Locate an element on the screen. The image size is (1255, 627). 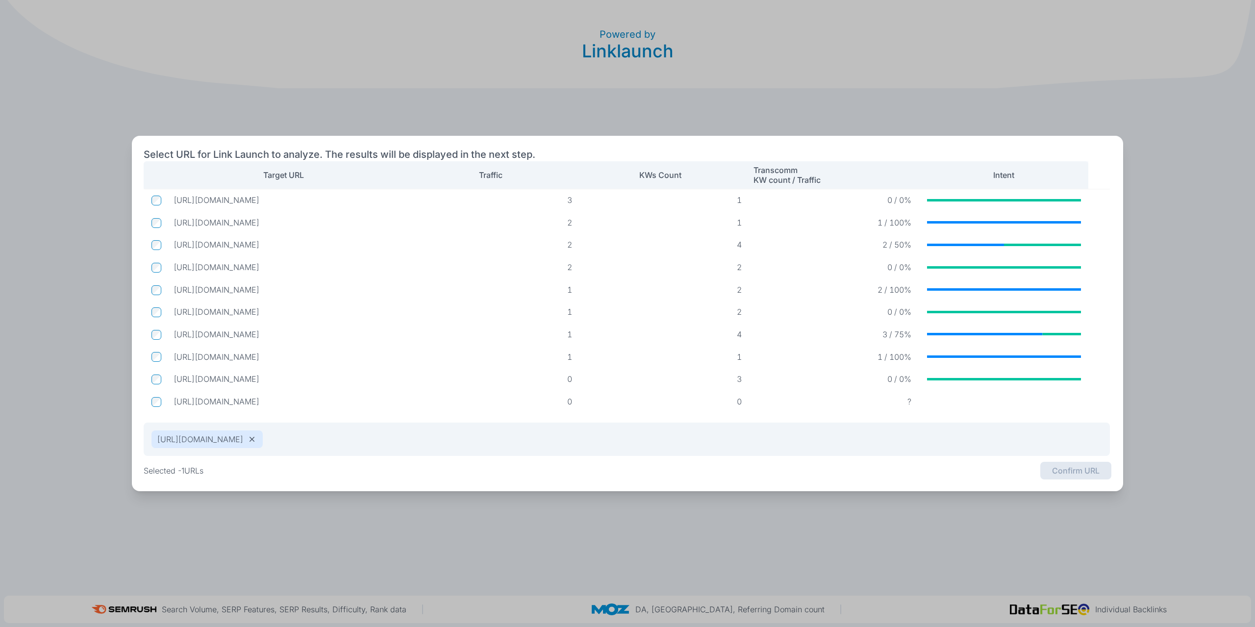
p: https://vancebell.com/search-engine-optimization/ is located at coordinates (288, 312).